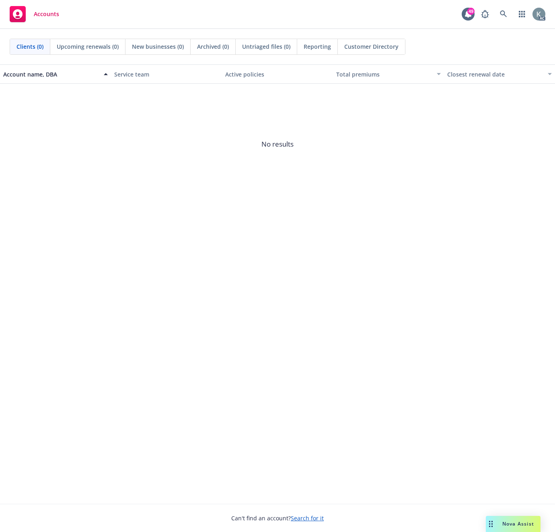 The image size is (555, 532). Describe the element at coordinates (485, 14) in the screenshot. I see `a: Report a Bug` at that location.